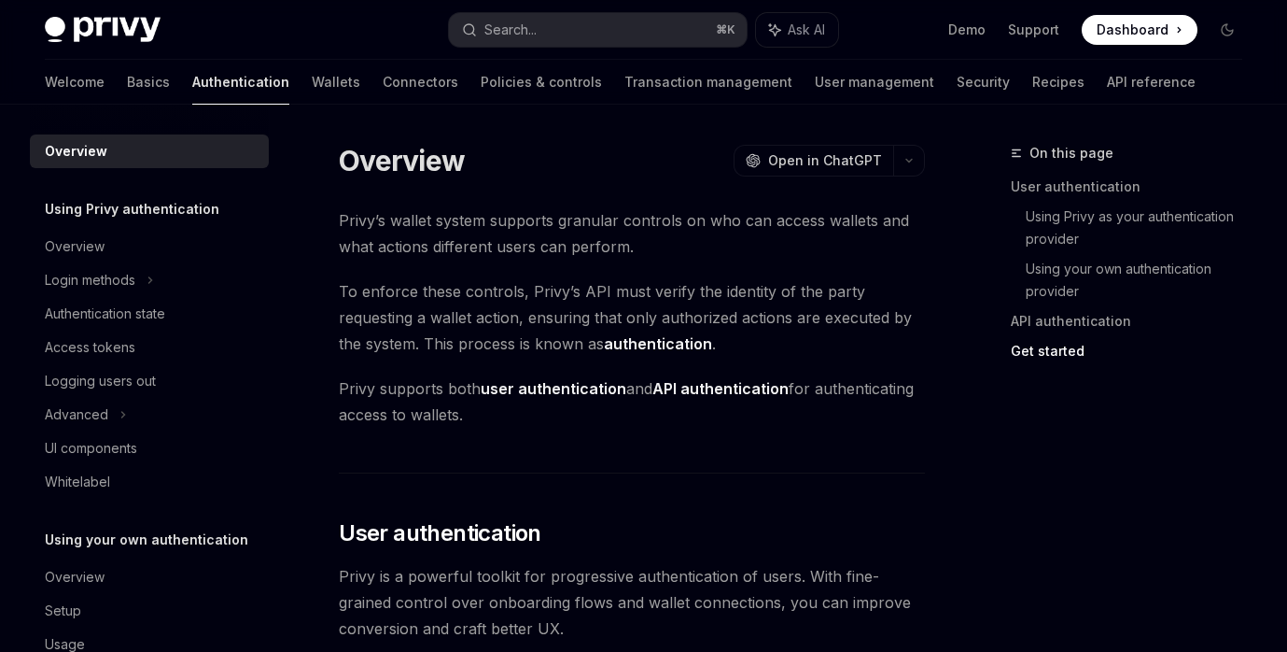 The image size is (1287, 652). Describe the element at coordinates (632, 233) in the screenshot. I see `span: Privy’s wallet system supports granular controls on who can access wallets and what actions diffe...` at that location.